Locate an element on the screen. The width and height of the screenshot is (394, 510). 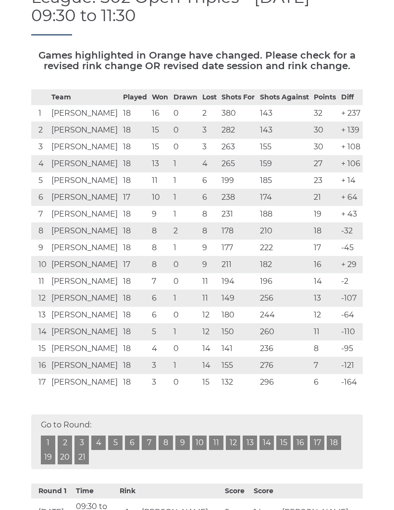
td: 12 is located at coordinates (325, 315).